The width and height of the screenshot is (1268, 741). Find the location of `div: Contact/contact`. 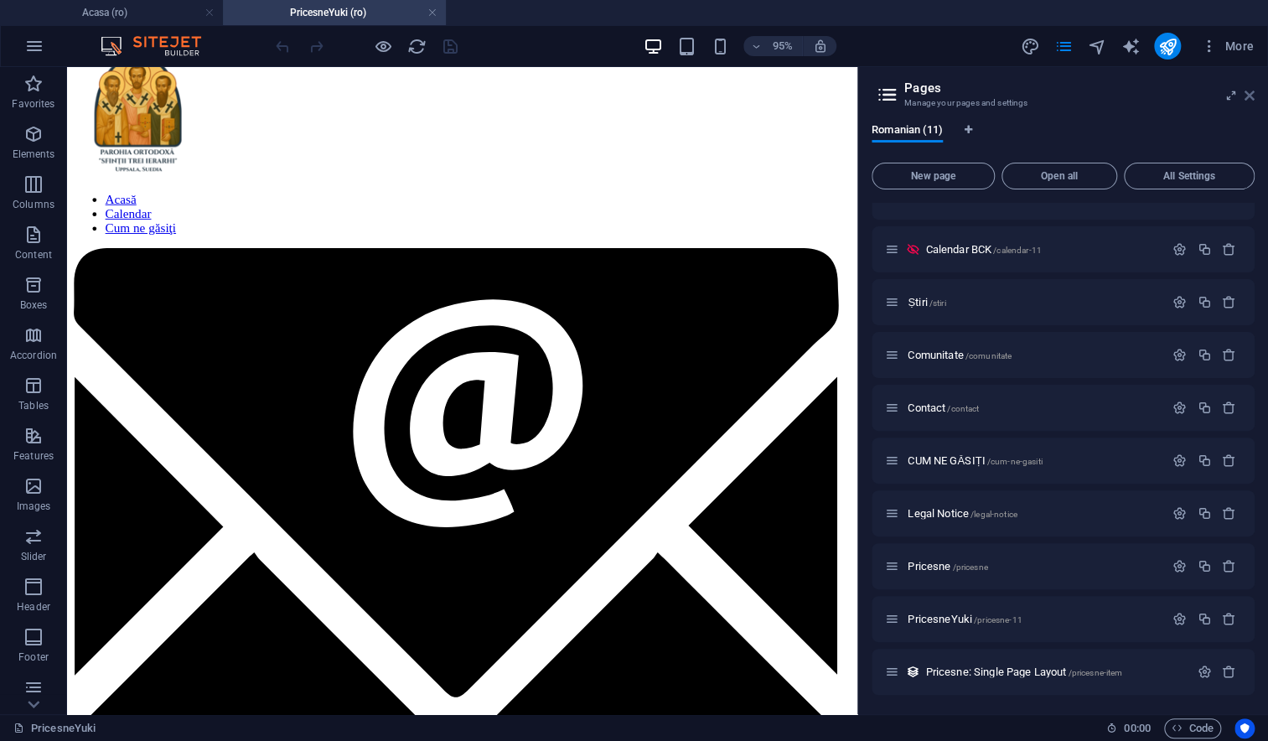

div: Contact/contact is located at coordinates (1034, 407).